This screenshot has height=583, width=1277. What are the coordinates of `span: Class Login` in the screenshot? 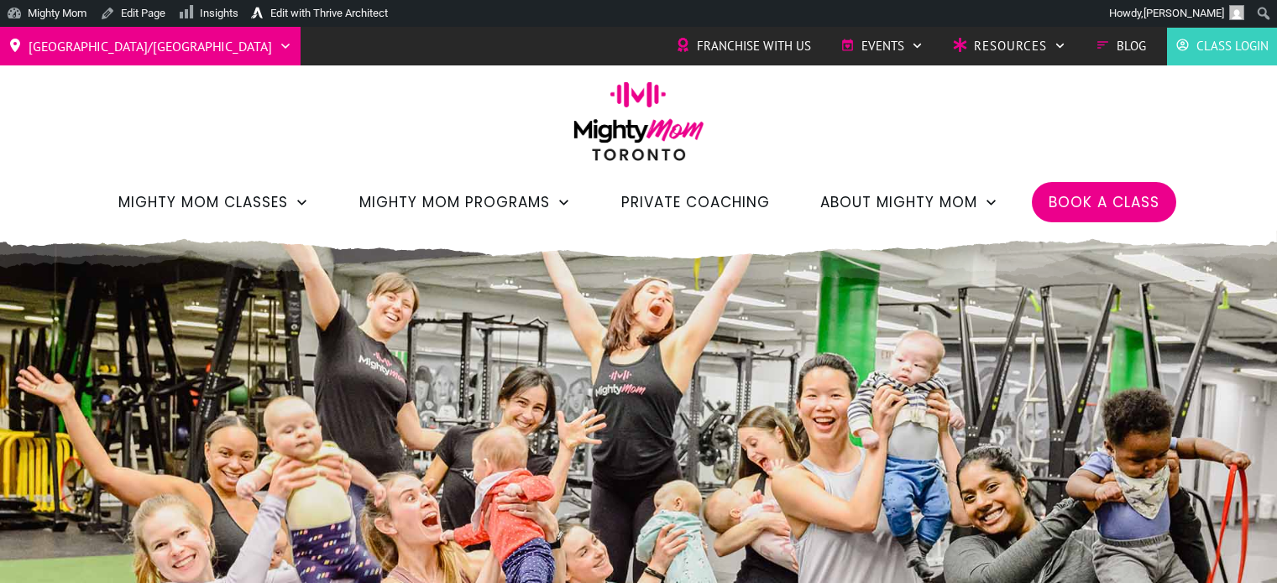 It's located at (1232, 46).